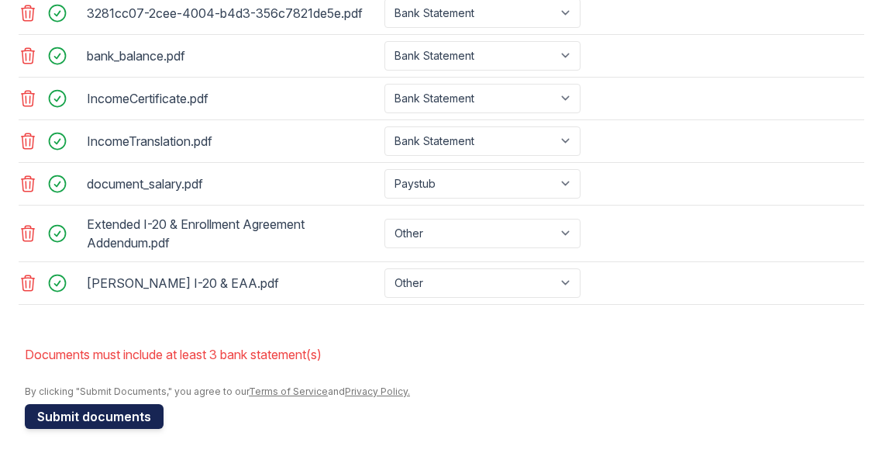 The width and height of the screenshot is (889, 460). Describe the element at coordinates (94, 416) in the screenshot. I see `button: Submit documents` at that location.